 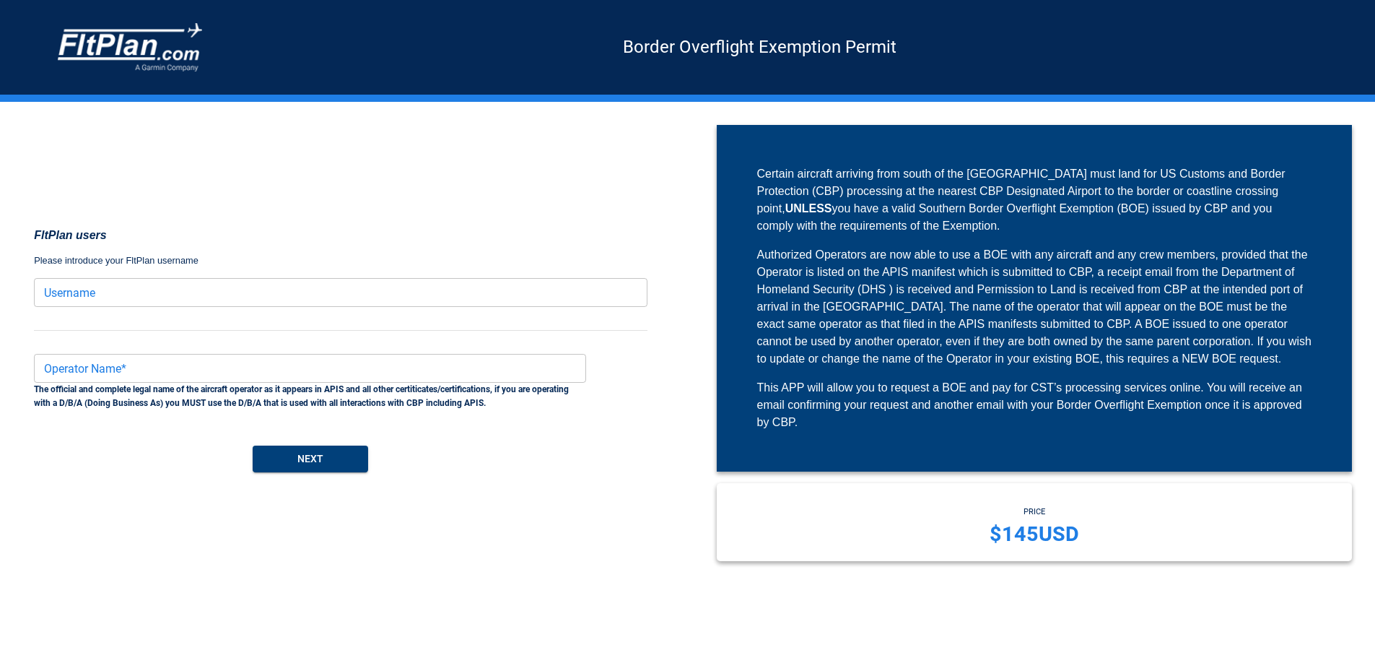 What do you see at coordinates (1034, 512) in the screenshot?
I see `p: PRICE` at bounding box center [1034, 512].